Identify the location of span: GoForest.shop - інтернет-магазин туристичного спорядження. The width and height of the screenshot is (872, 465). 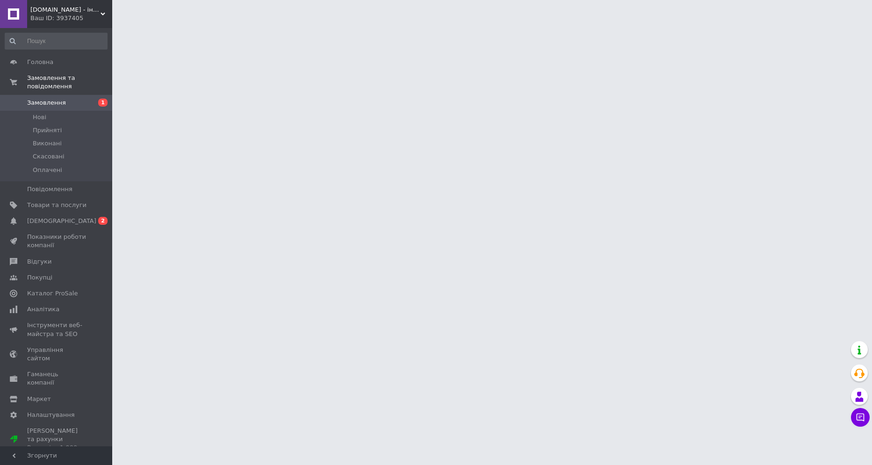
(65, 10).